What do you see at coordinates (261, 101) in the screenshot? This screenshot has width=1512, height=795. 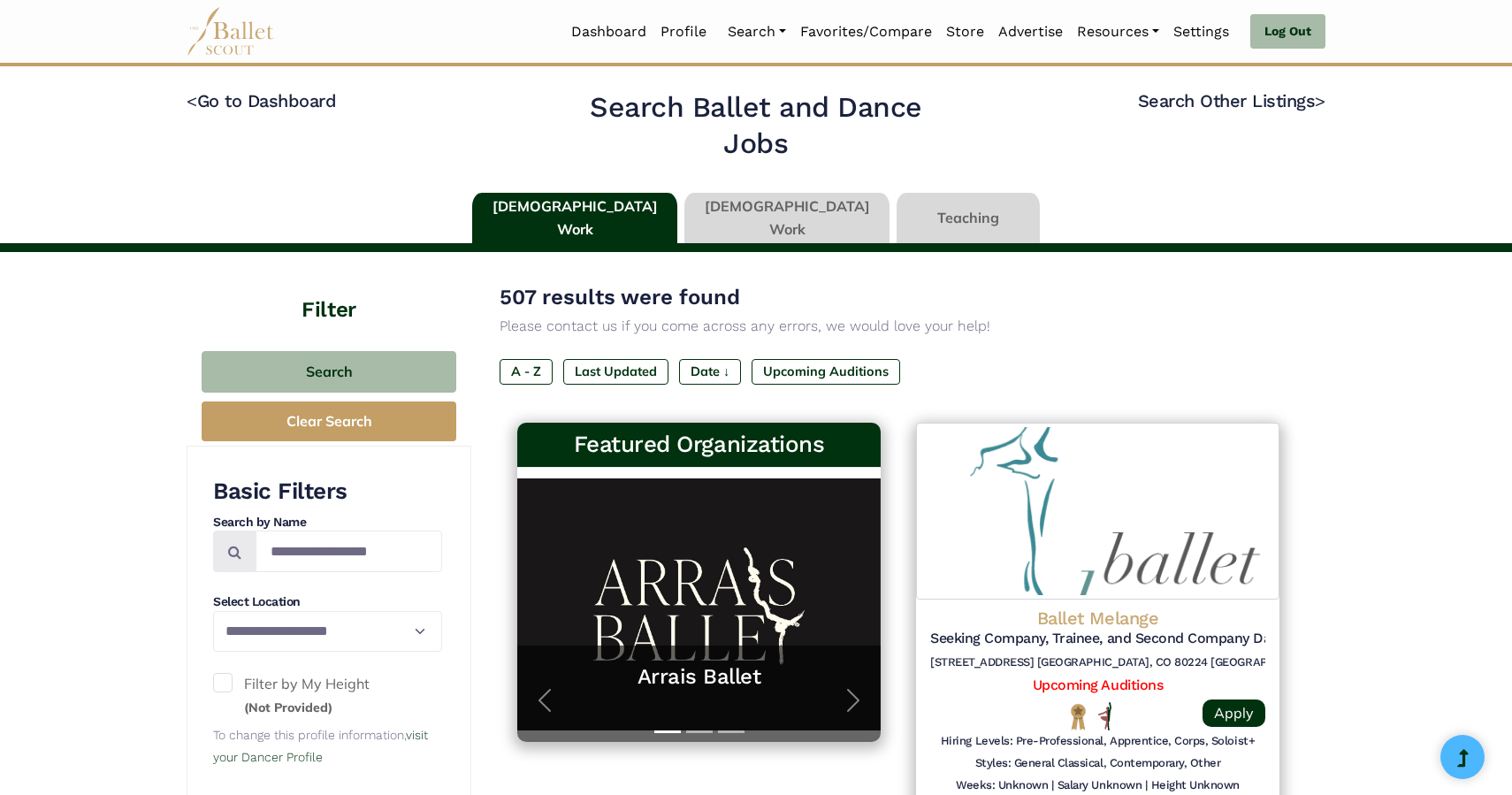 I see `a: <Go to Dashboard` at bounding box center [261, 101].